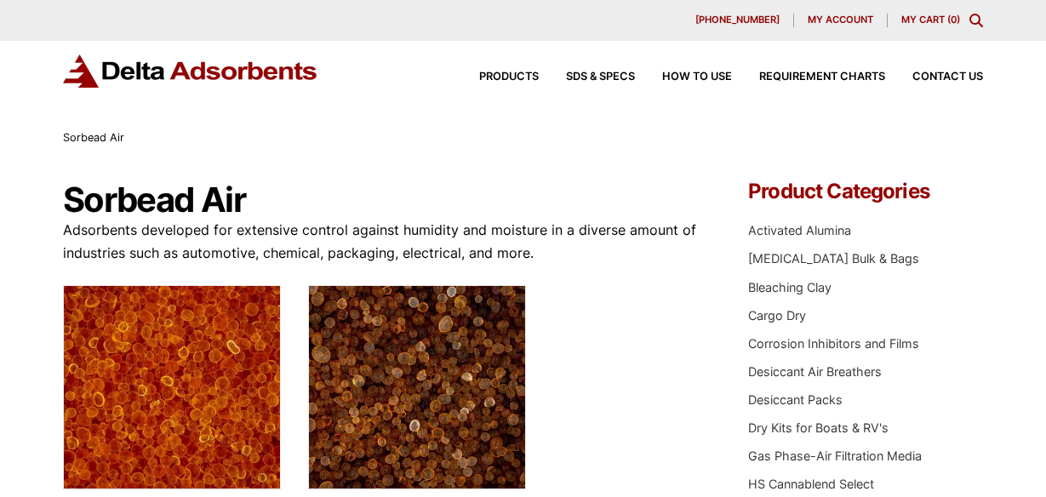  Describe the element at coordinates (191, 71) in the screenshot. I see `img: Delta Adsorbents` at that location.